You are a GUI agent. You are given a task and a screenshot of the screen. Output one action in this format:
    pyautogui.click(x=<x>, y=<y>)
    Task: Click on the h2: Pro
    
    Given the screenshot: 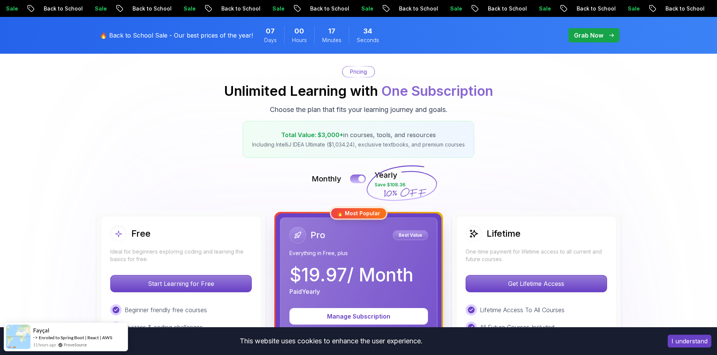 What is the action you would take?
    pyautogui.click(x=317, y=235)
    